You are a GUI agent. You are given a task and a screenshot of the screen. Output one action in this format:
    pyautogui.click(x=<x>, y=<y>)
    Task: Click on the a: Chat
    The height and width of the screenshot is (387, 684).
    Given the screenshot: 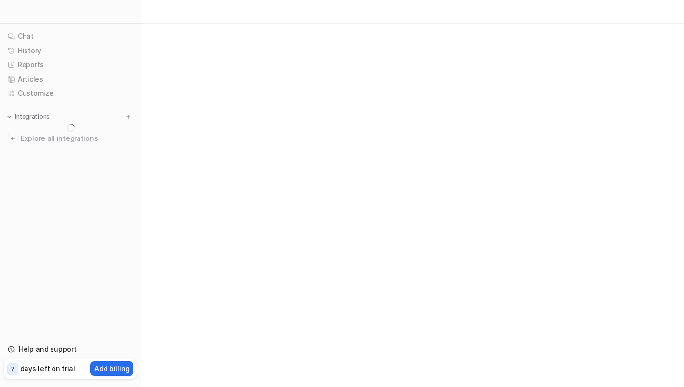 What is the action you would take?
    pyautogui.click(x=70, y=36)
    